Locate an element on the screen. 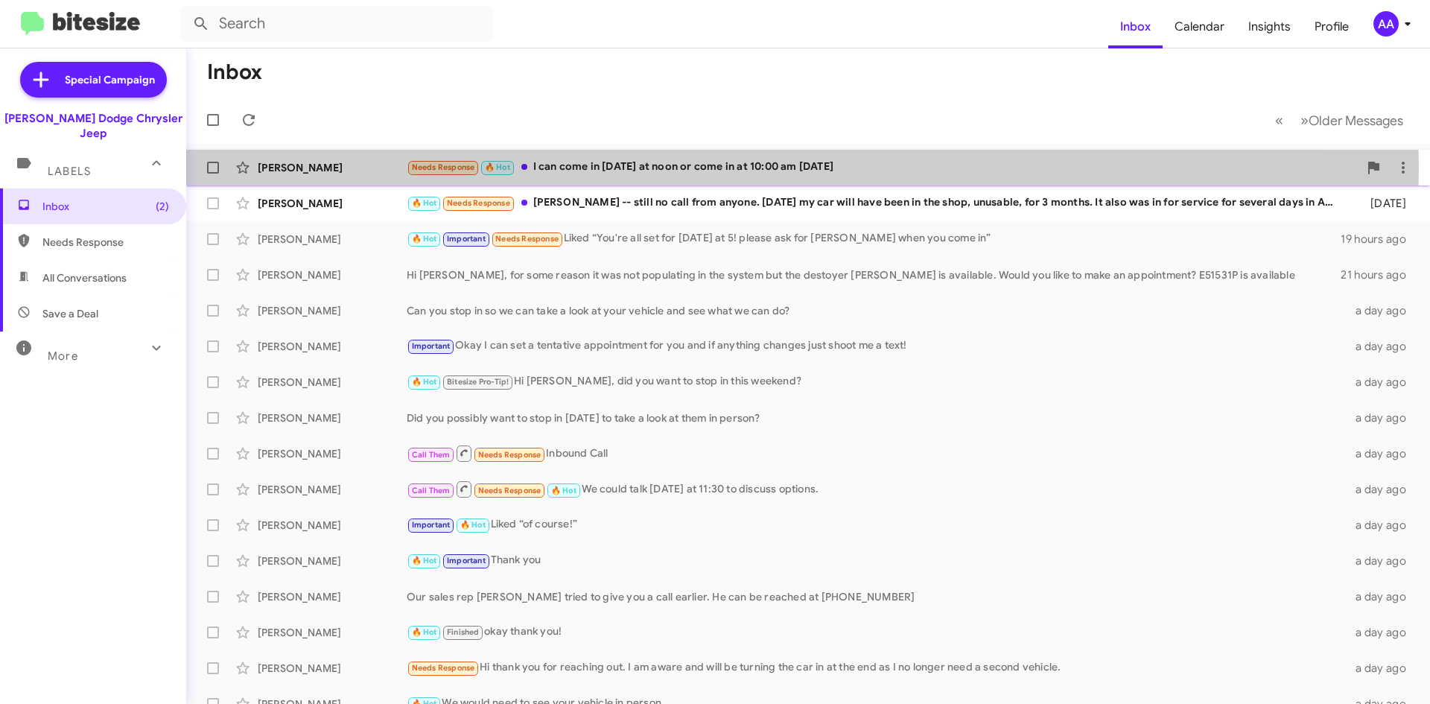 This screenshot has height=704, width=1430. div: 21 hours ago is located at coordinates (1379, 275).